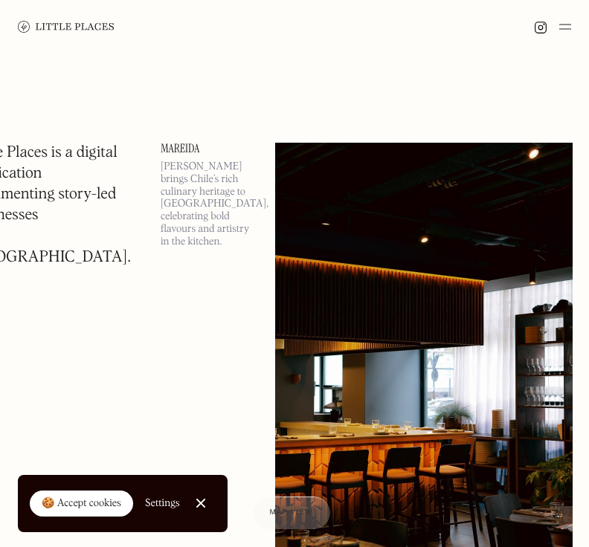 This screenshot has width=589, height=547. What do you see at coordinates (291, 513) in the screenshot?
I see `a: Map view` at bounding box center [291, 513].